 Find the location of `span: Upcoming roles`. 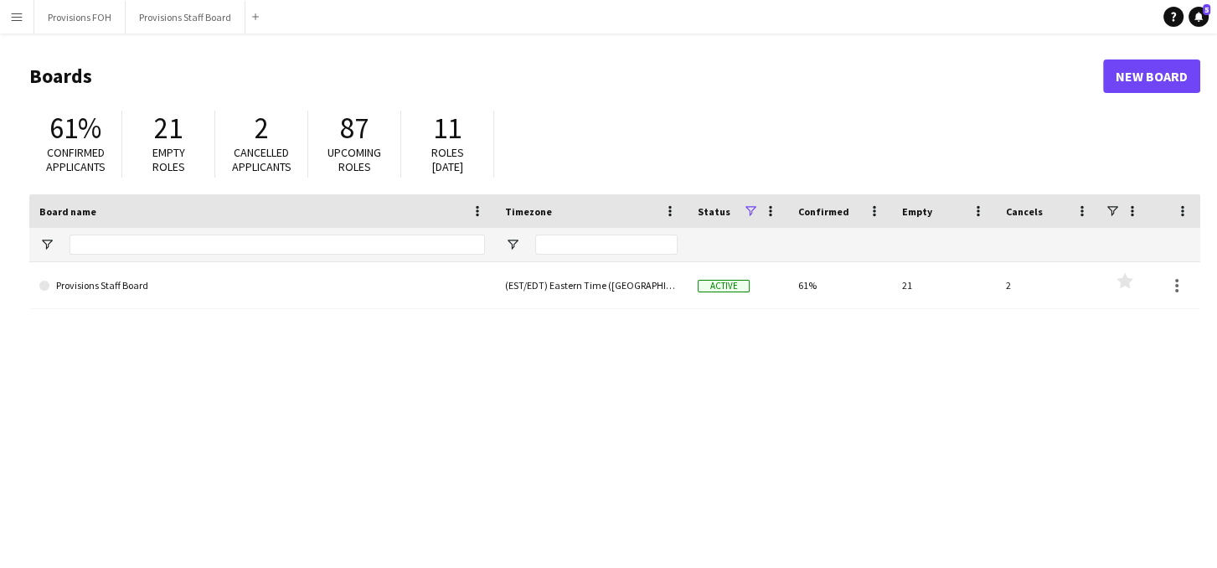

span: Upcoming roles is located at coordinates (354, 159).